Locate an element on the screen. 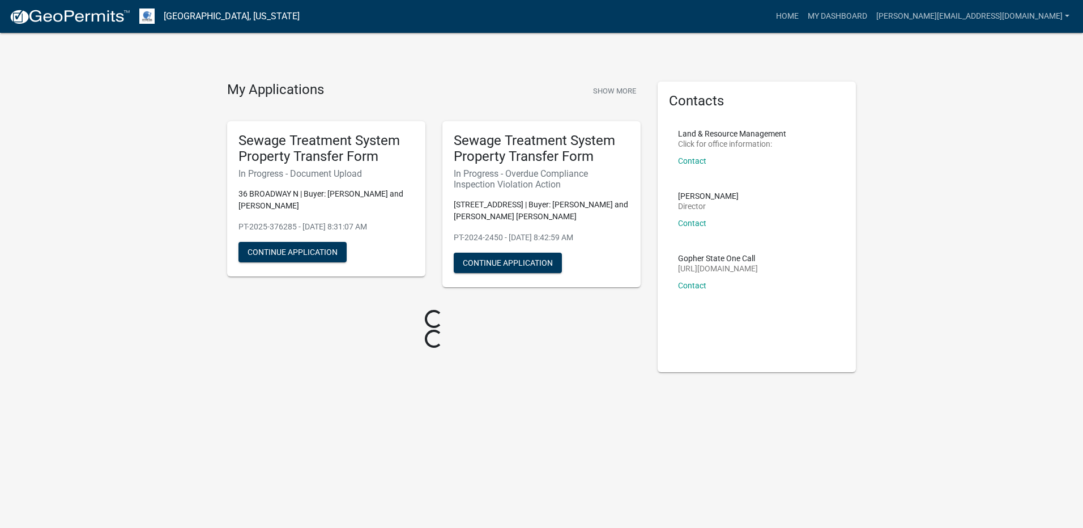 Image resolution: width=1083 pixels, height=528 pixels. p: Director is located at coordinates (708, 206).